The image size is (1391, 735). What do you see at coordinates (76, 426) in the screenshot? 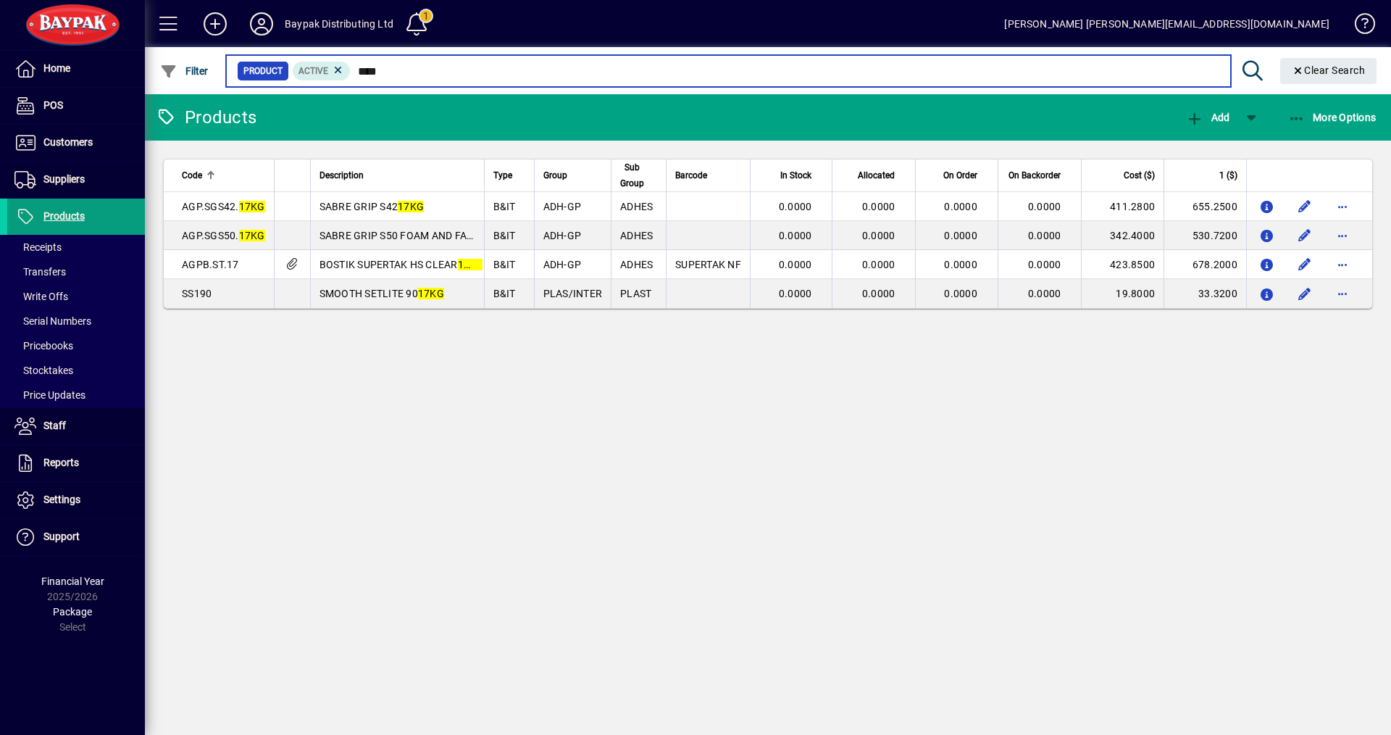
I see `a: Staff` at bounding box center [76, 426].